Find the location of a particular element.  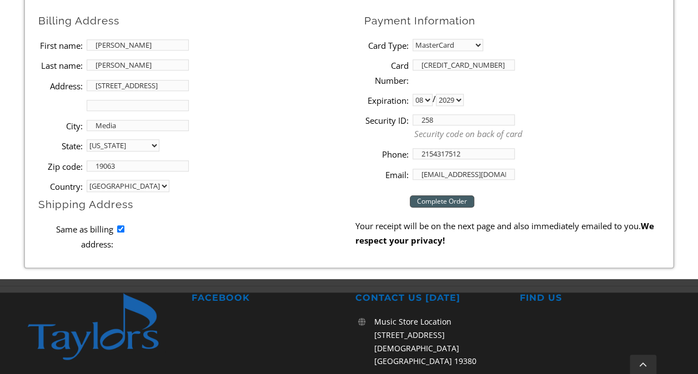

label: Zip code: is located at coordinates (61, 167).